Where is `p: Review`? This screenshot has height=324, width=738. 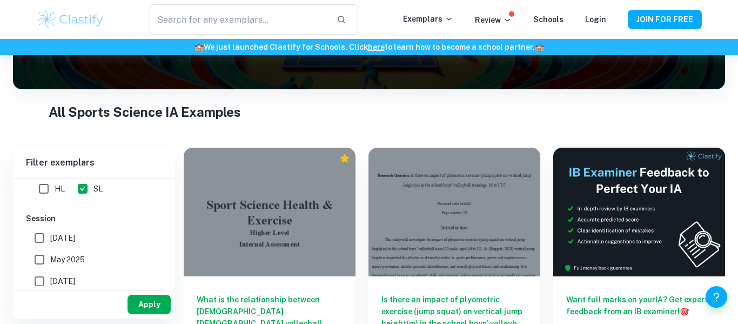
p: Review is located at coordinates (493, 20).